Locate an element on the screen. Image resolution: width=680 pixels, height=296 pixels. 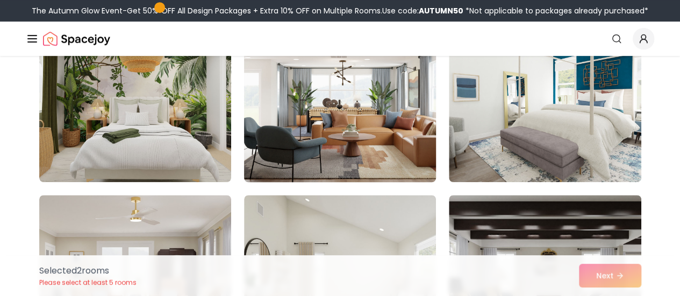
nav: Global is located at coordinates (340, 39).